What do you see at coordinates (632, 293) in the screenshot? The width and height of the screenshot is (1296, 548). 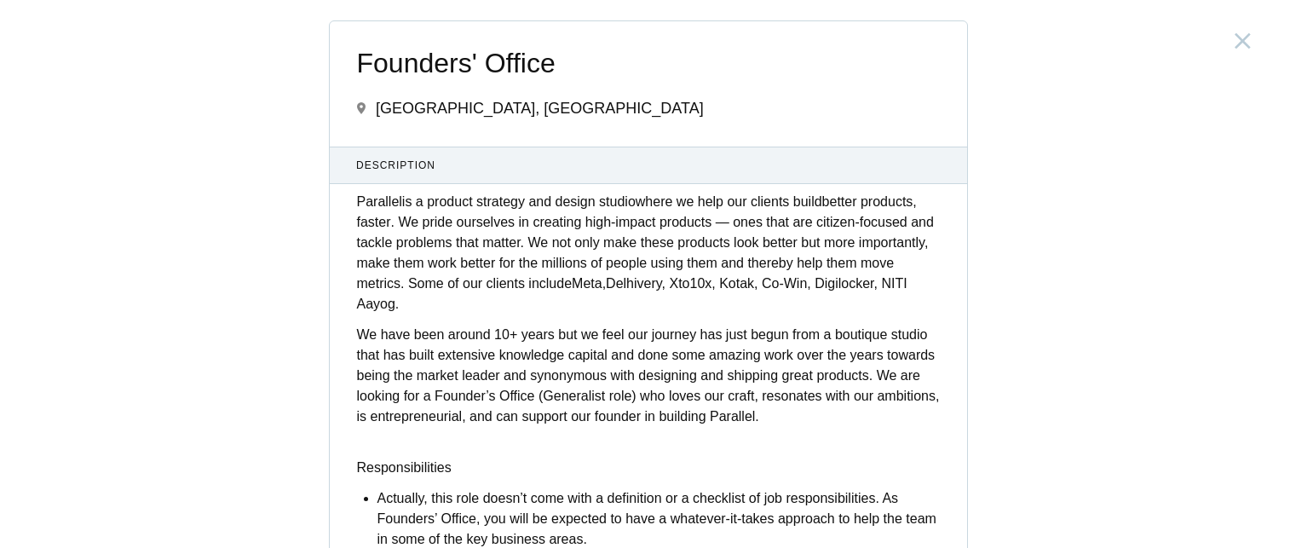 I see `strong: Delhivery, Xto10x, Kotak, Co-Win, Digilocker, NITI Aayog.` at bounding box center [632, 293].